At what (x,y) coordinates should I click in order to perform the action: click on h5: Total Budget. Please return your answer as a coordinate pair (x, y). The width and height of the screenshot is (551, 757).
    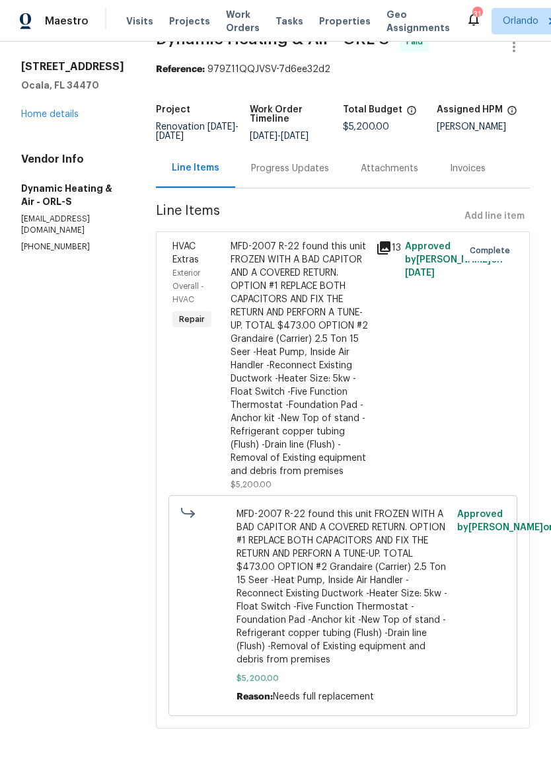
    Looking at the image, I should click on (373, 110).